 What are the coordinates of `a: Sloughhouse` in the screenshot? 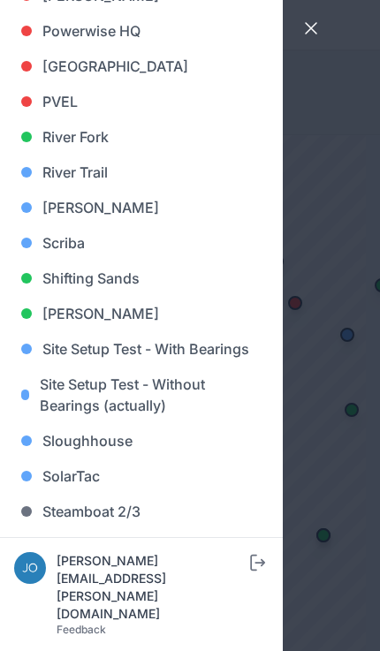 It's located at (141, 440).